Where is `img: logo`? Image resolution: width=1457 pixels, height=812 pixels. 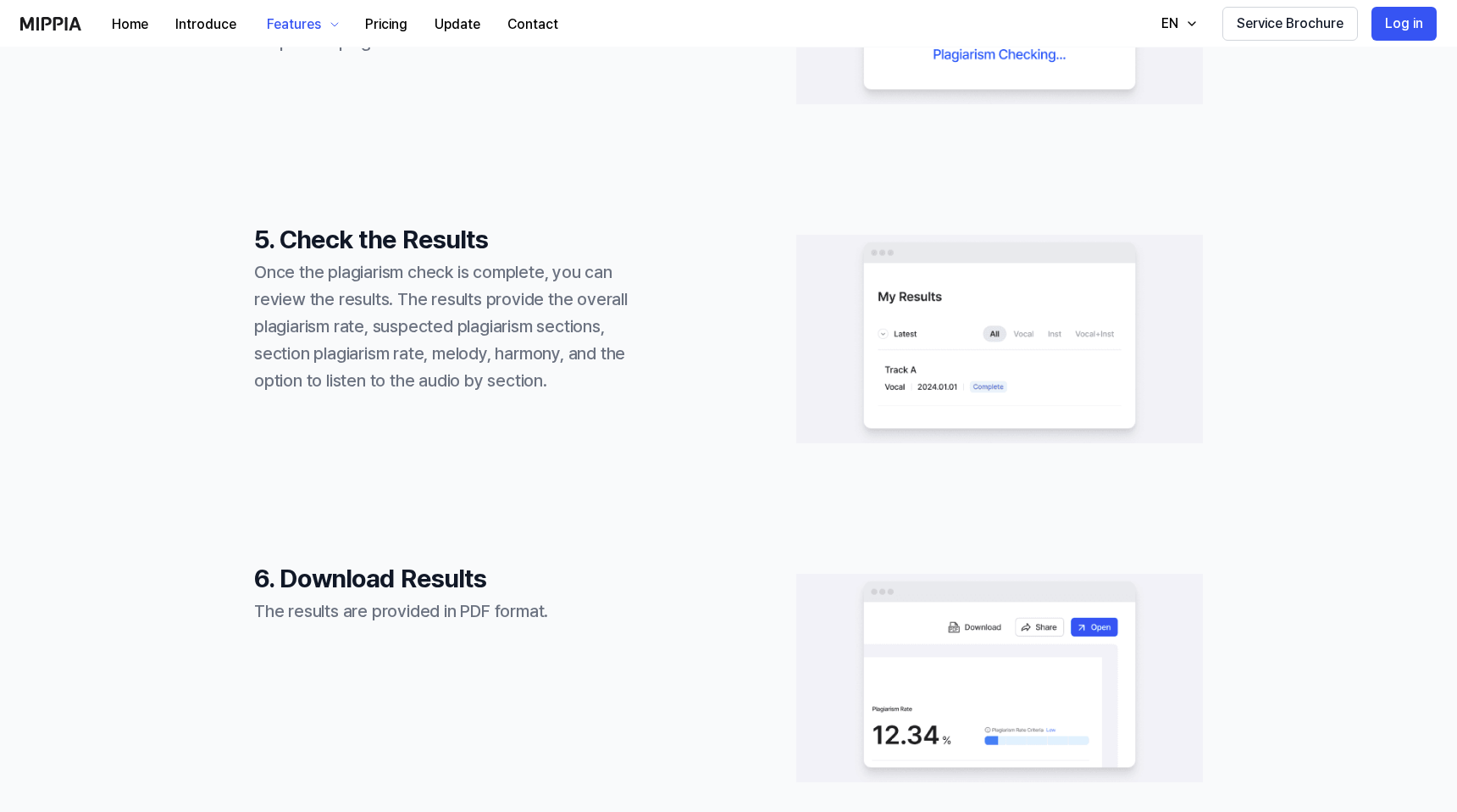
img: logo is located at coordinates (51, 24).